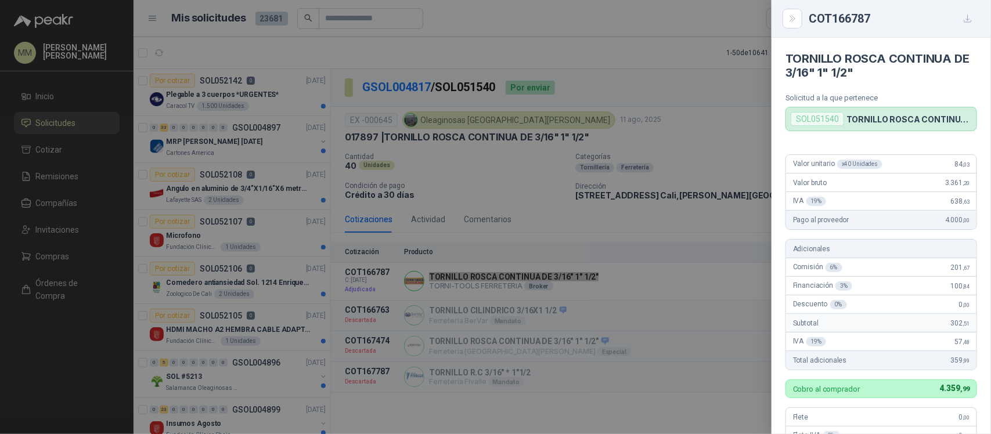 This screenshot has height=434, width=991. What do you see at coordinates (818, 119) in the screenshot?
I see `div: SOL051540` at bounding box center [818, 119].